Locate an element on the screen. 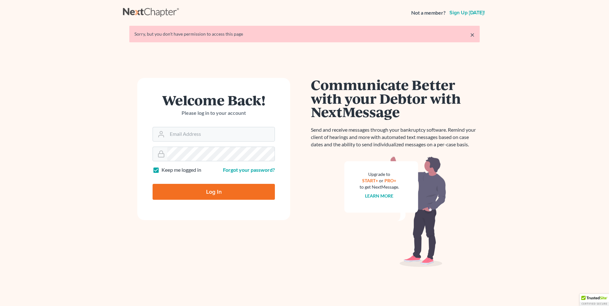 The image size is (609, 306). img: nextmessage_bg-59042aed3d76b12b5cd301f8e5b87938c9018125f34e5fa2b7a6b67550977c72.svg is located at coordinates (395, 212).